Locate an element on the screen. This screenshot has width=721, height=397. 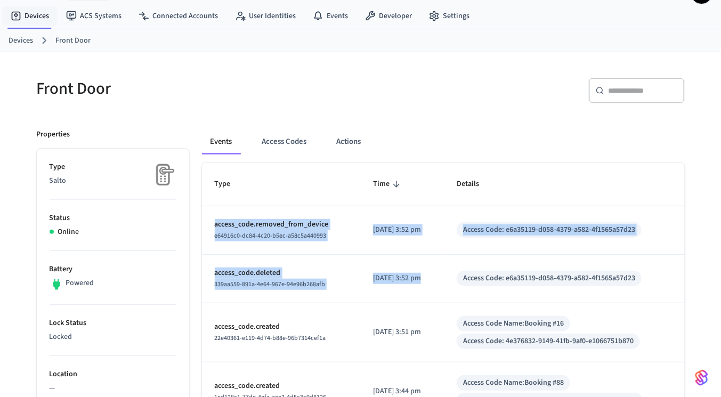
button: Events is located at coordinates (221, 142).